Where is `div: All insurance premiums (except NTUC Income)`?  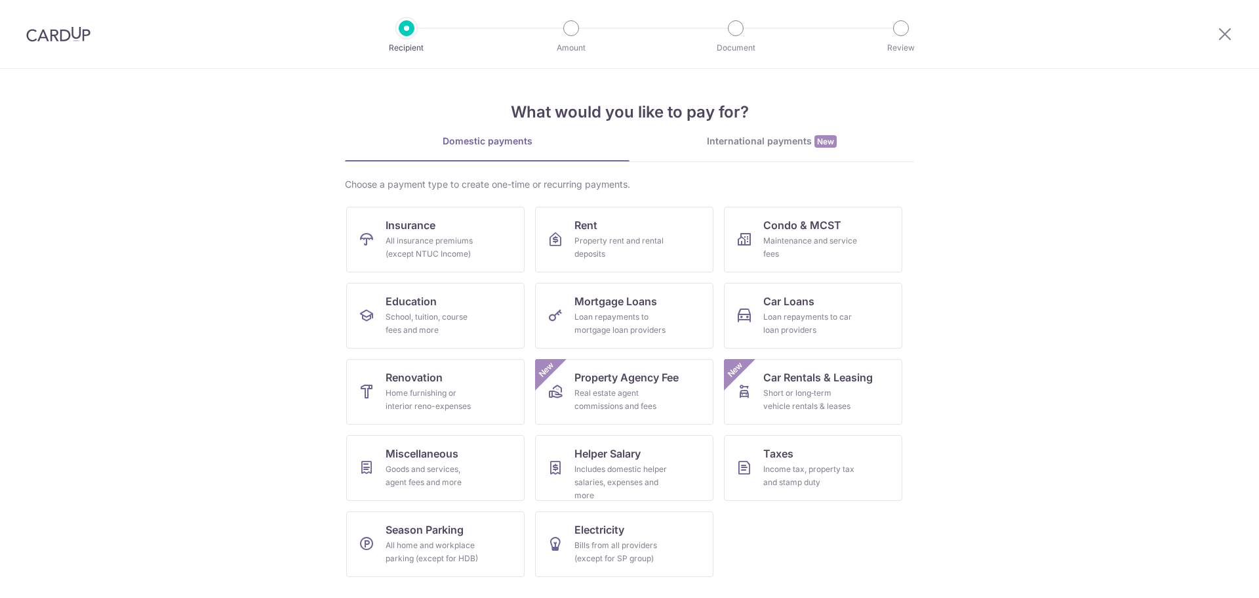
div: All insurance premiums (except NTUC Income) is located at coordinates (433, 247).